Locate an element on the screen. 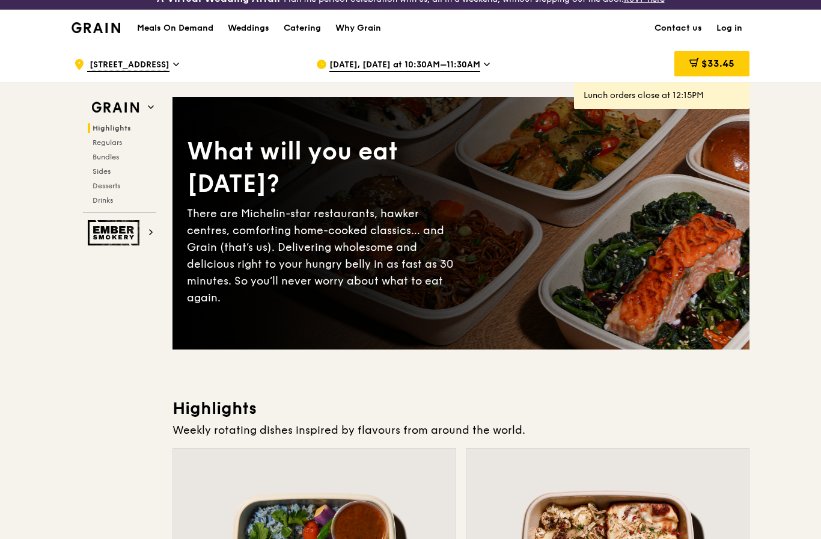  span: Bundles is located at coordinates (106, 157).